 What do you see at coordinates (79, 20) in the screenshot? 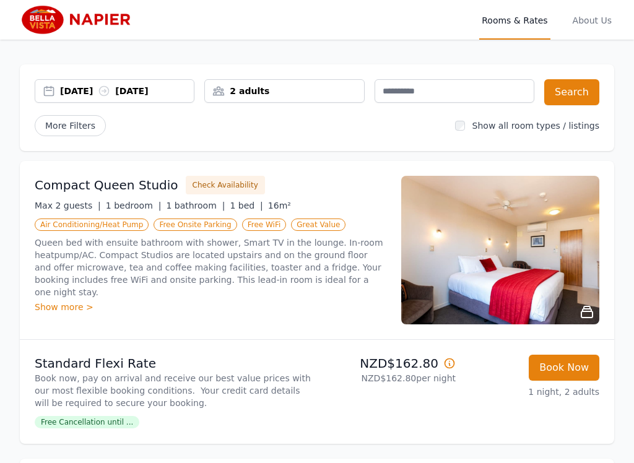
I see `img: Bella Vista Napier` at bounding box center [79, 20].